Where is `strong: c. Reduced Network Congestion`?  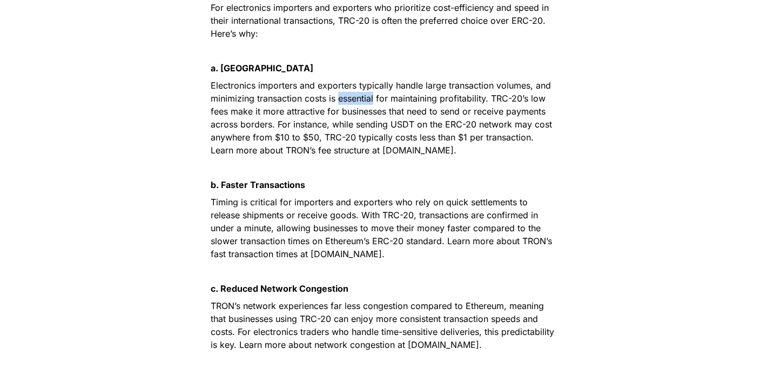
strong: c. Reduced Network Congestion is located at coordinates (279, 289).